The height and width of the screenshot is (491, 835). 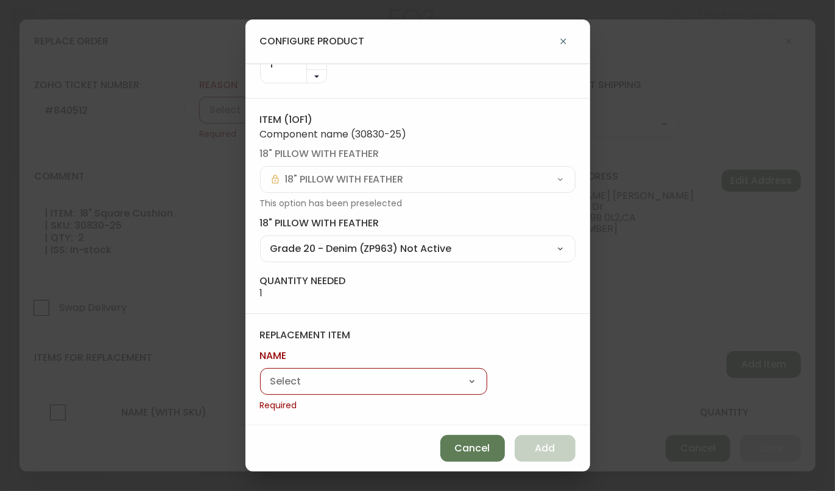 What do you see at coordinates (472, 449) in the screenshot?
I see `button: Cancel` at bounding box center [472, 449].